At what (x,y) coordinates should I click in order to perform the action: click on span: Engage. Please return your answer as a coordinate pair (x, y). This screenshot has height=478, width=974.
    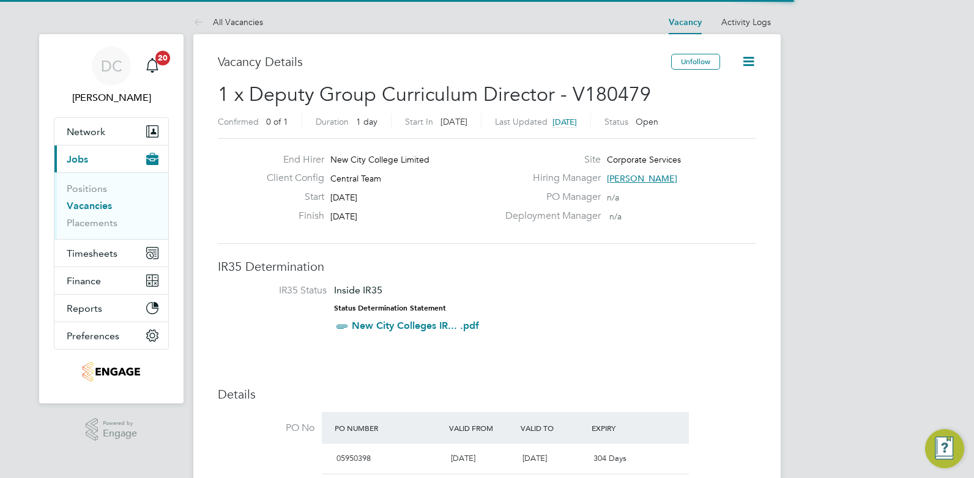
    Looking at the image, I should click on (120, 434).